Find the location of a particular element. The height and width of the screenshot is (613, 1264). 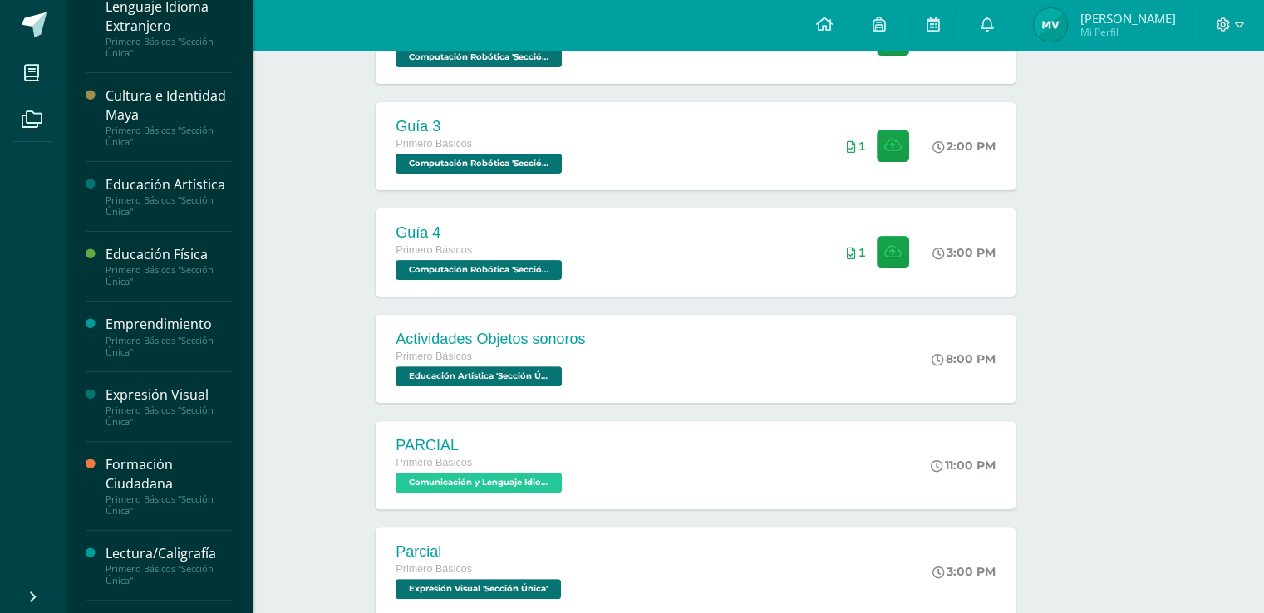

div: Cultura e Identidad Maya is located at coordinates (169, 106).